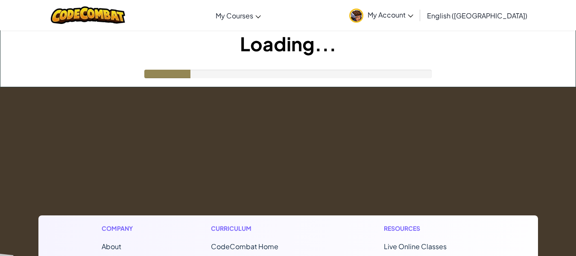 Image resolution: width=576 pixels, height=256 pixels. What do you see at coordinates (88, 15) in the screenshot?
I see `img: CodeCombat logo` at bounding box center [88, 15].